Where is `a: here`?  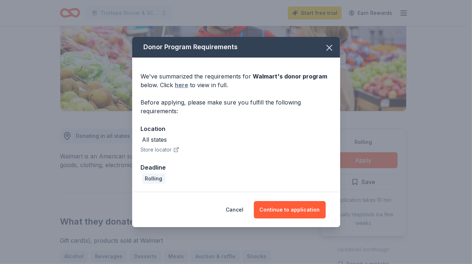
a: here is located at coordinates (182, 85).